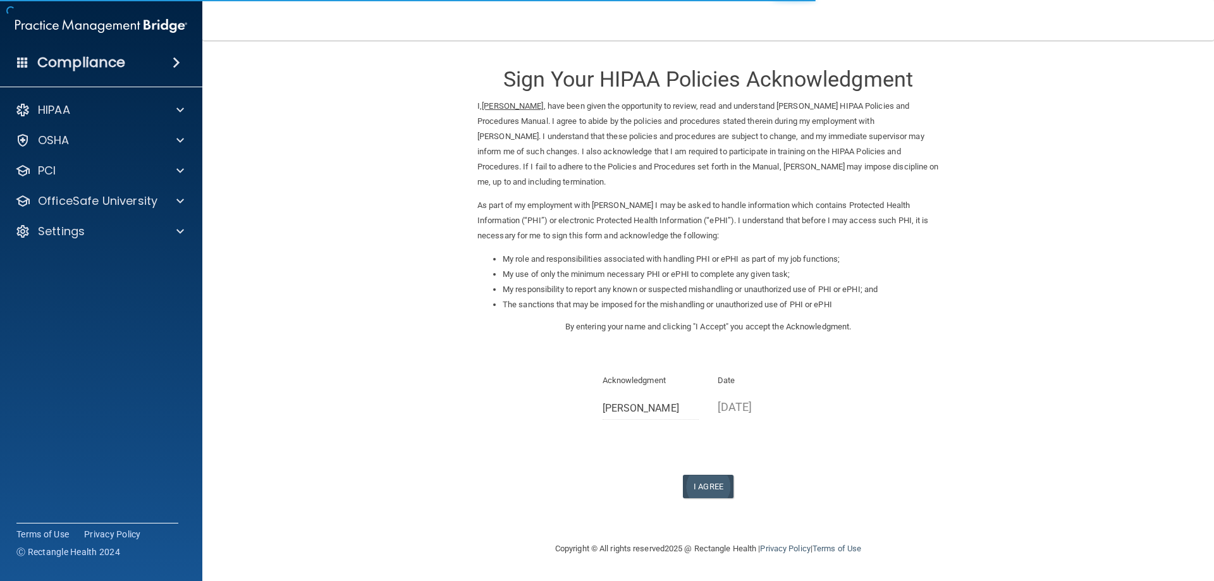  What do you see at coordinates (708, 549) in the screenshot?
I see `div: Copyright © All rights reserved 2025 @ Rectangle Health | |` at bounding box center [708, 549].